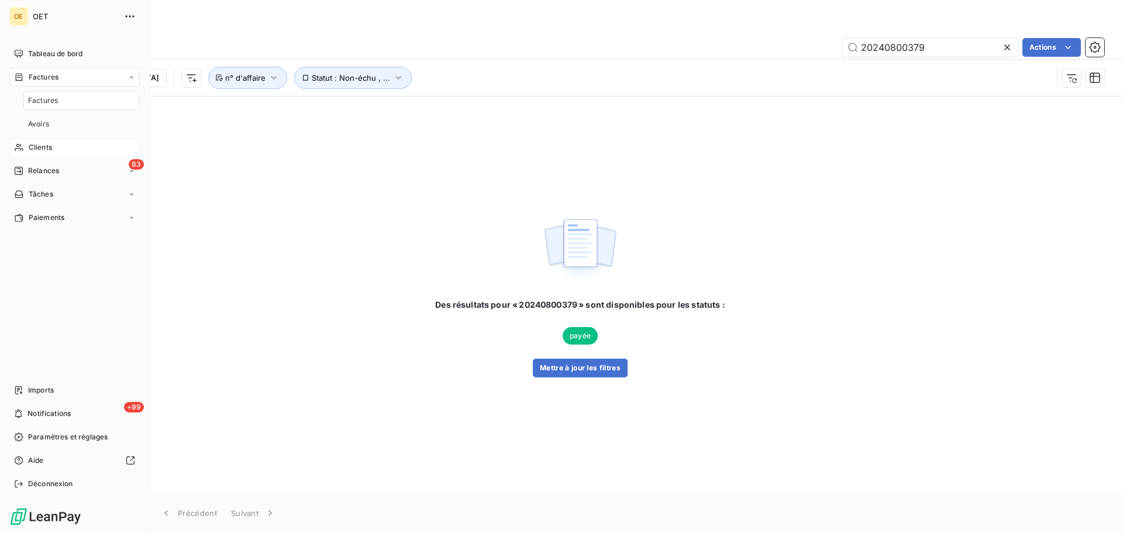  I want to click on span: 83, so click(136, 164).